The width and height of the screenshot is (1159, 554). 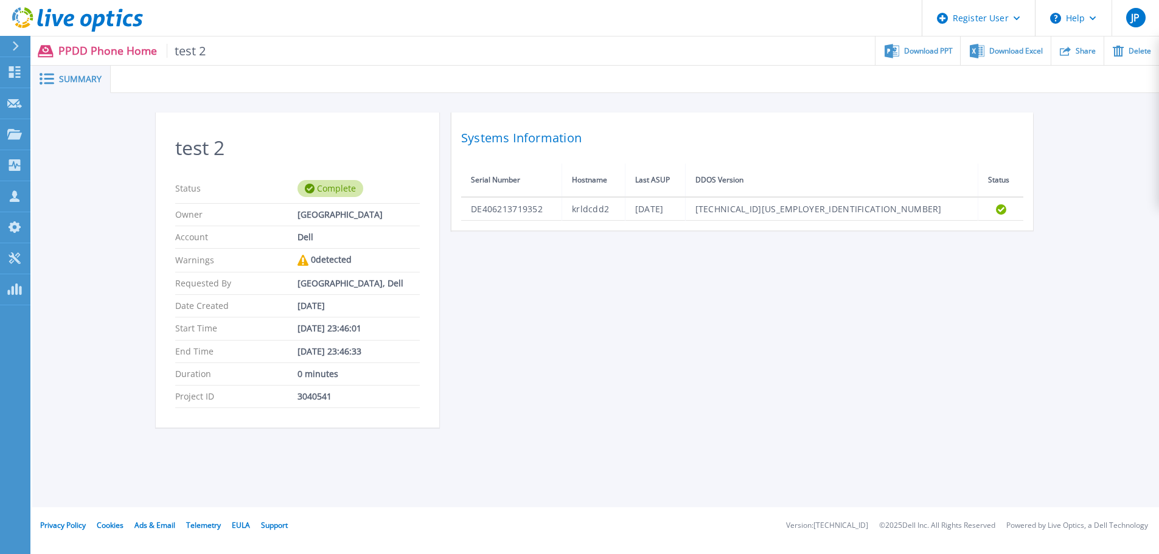 What do you see at coordinates (110, 525) in the screenshot?
I see `a: Cookies` at bounding box center [110, 525].